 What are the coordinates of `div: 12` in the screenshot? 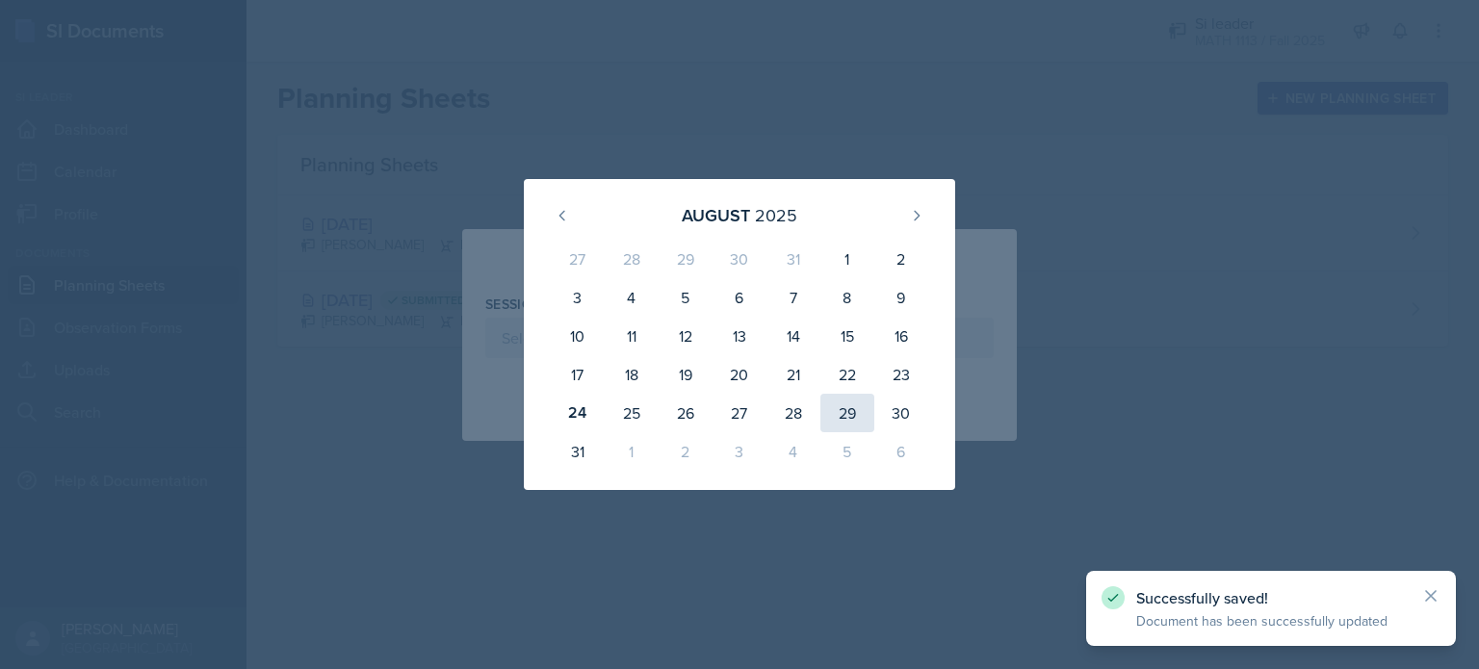 It's located at (685, 336).